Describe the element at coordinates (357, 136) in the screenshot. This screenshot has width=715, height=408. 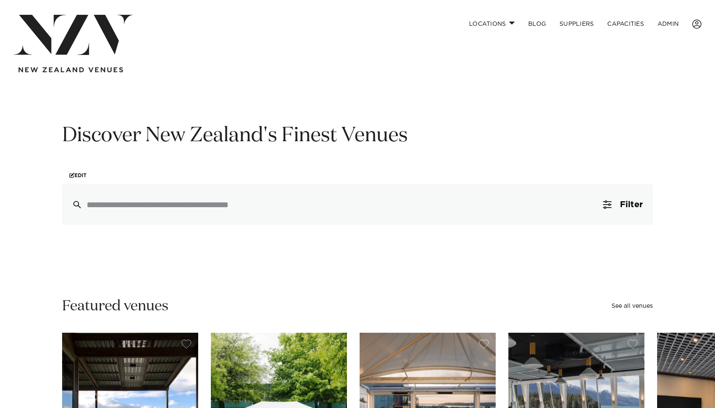
I see `h1: Discover New Zealand's Finest Venues` at that location.